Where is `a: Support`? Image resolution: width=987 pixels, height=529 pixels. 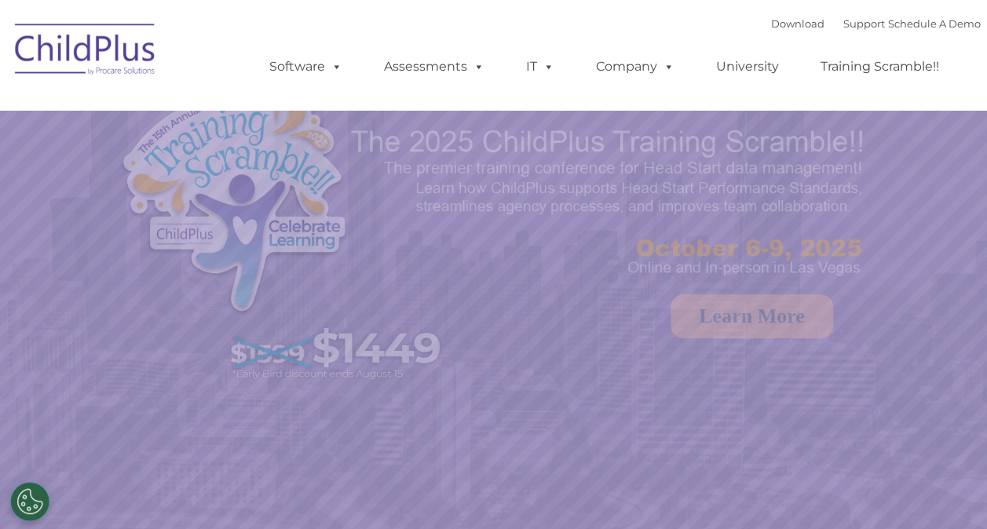 a: Support is located at coordinates (864, 24).